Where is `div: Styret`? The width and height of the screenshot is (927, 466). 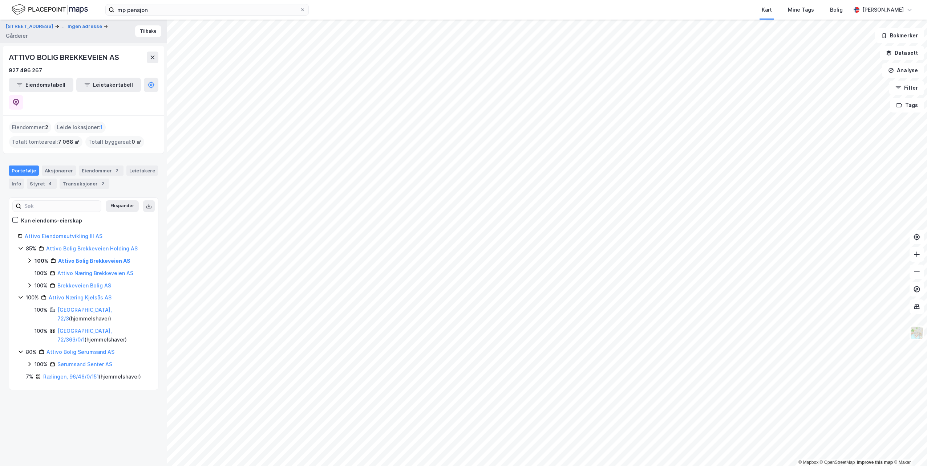
div: Styret is located at coordinates (42, 184).